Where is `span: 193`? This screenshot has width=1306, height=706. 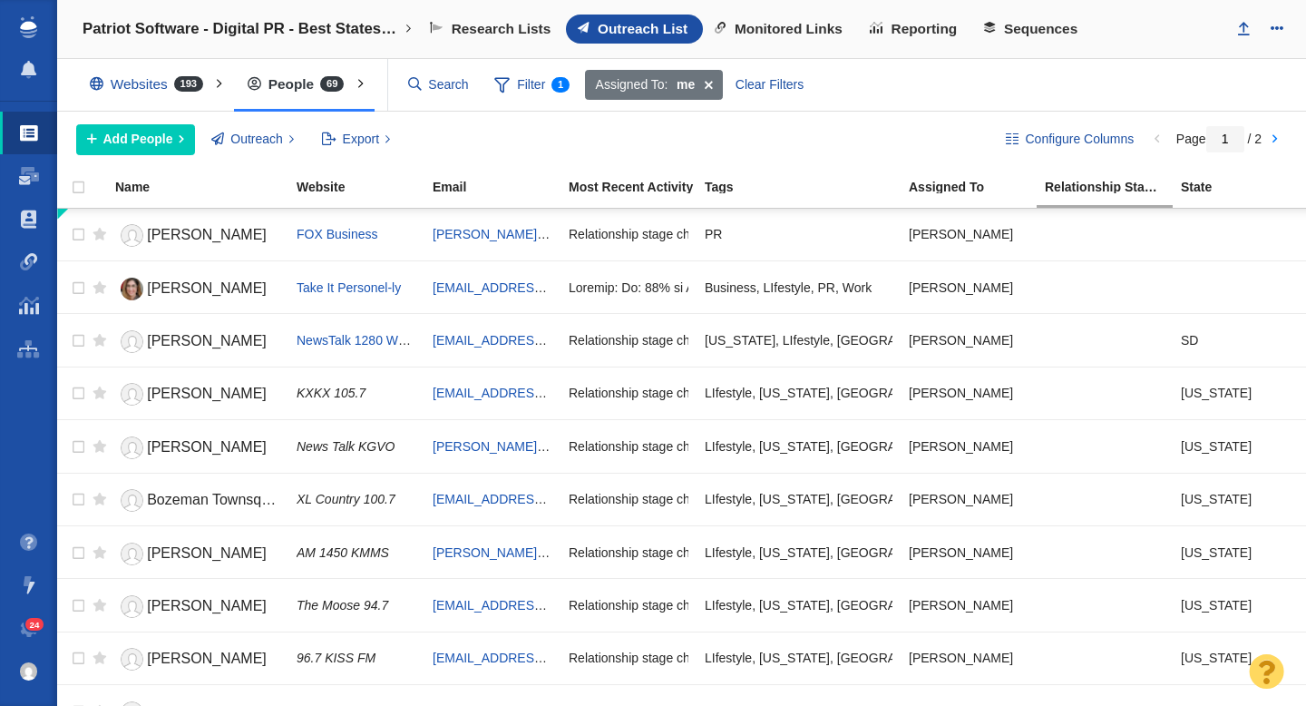 span: 193 is located at coordinates (189, 83).